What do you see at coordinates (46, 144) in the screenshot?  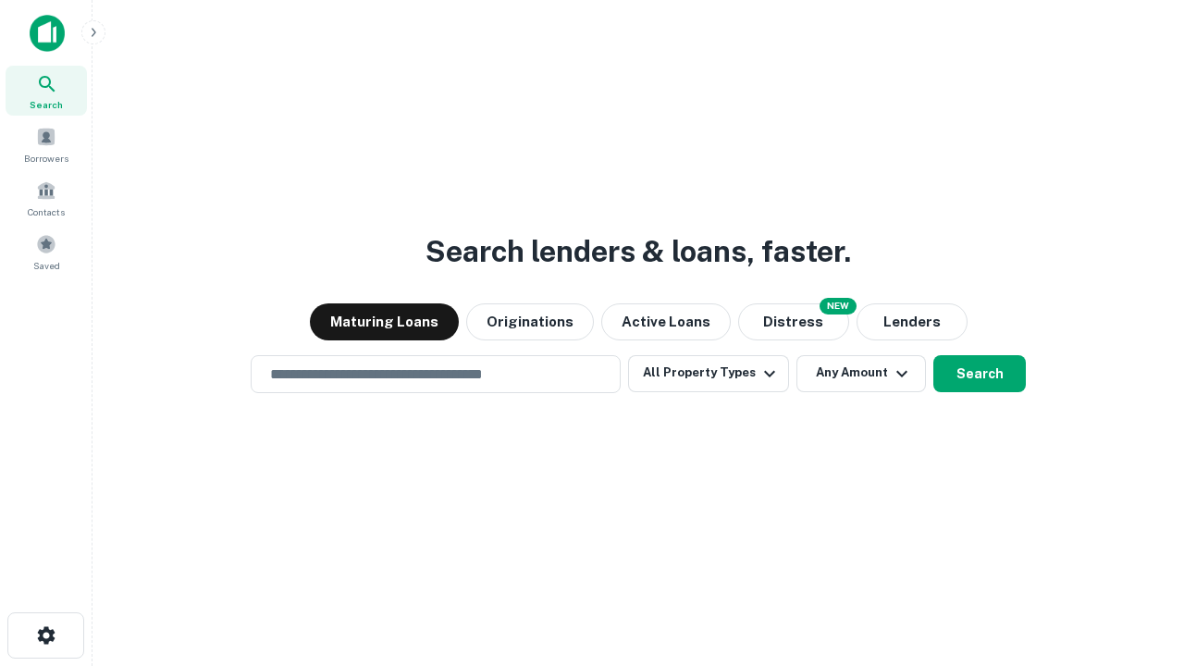 I see `div: Borrowers` at bounding box center [46, 144].